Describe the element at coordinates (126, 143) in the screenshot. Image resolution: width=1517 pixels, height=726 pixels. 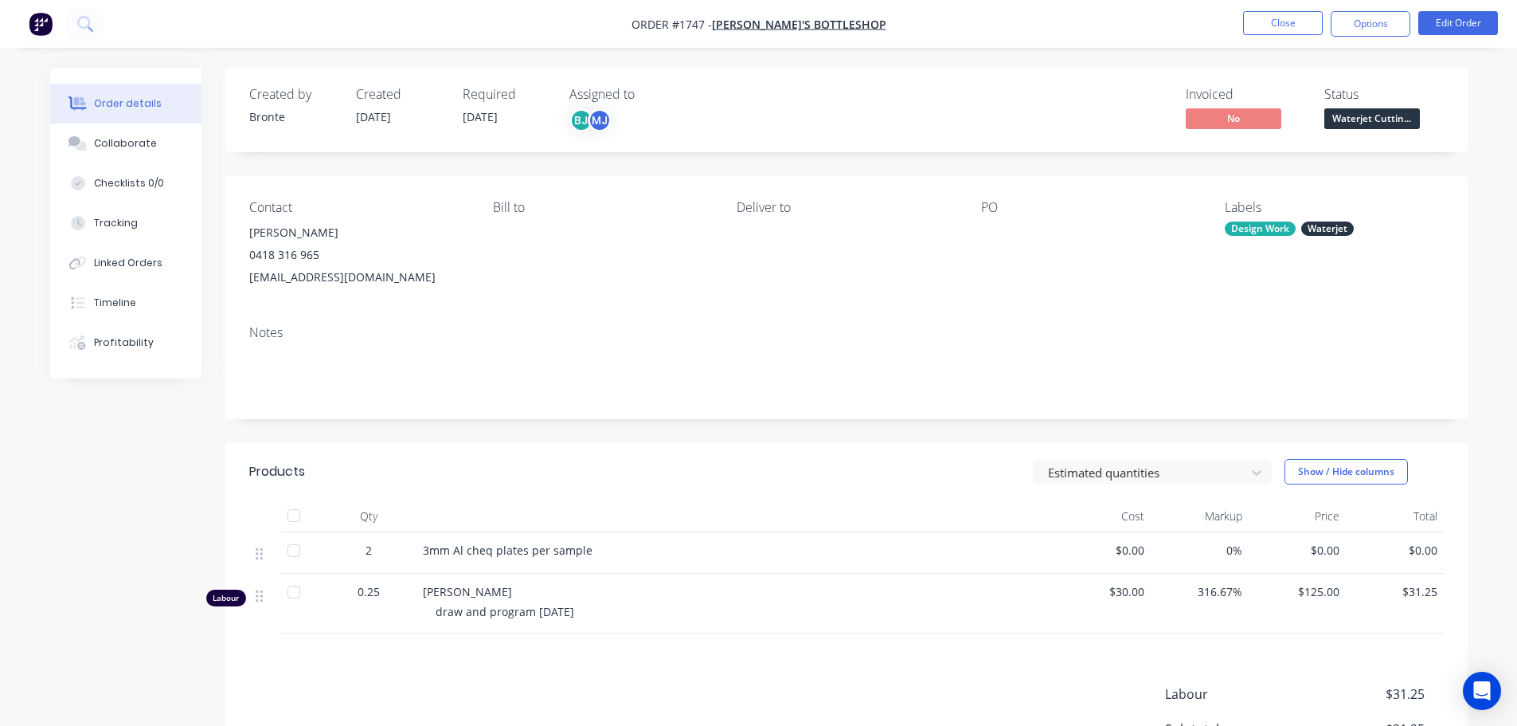
I see `button: Collaborate` at that location.